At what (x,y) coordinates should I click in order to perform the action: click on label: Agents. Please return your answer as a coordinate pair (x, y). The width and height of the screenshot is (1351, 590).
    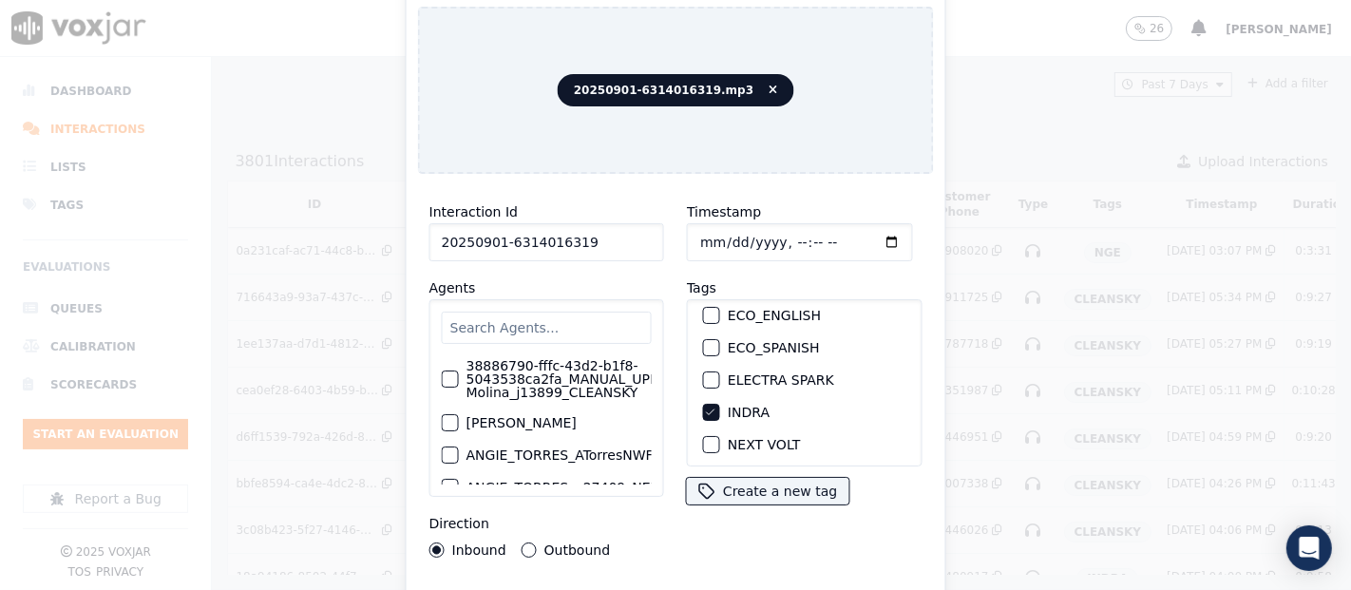
    Looking at the image, I should click on (452, 288).